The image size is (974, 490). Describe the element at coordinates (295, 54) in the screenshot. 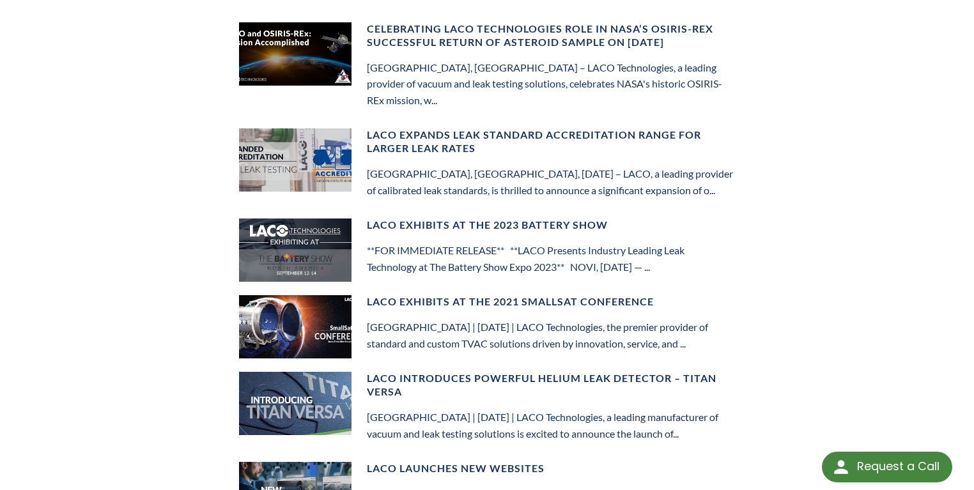

I see `img: Celebrating LACO Technologies role in NASA’s OSIRIS-REx Successful Return of Asteroid Sample on S...` at that location.